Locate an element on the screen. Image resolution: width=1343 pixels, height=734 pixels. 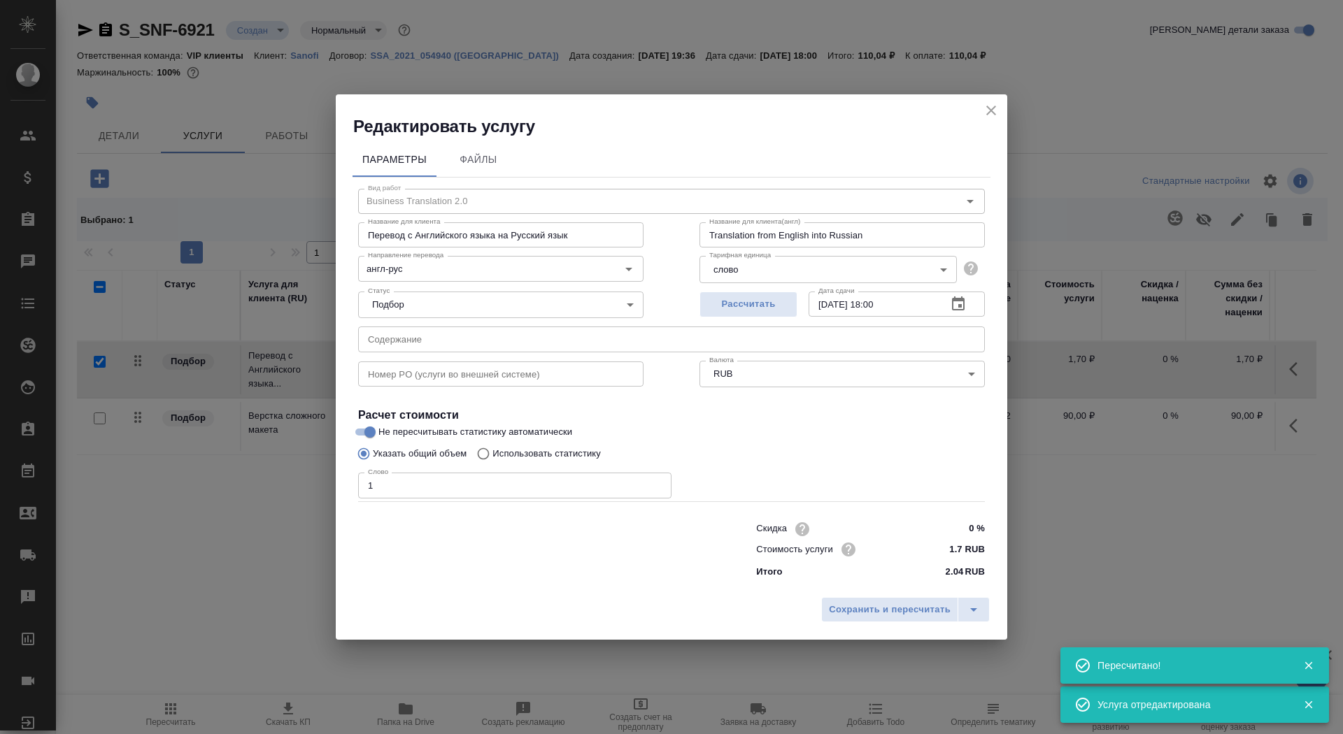
p: RUB is located at coordinates (974, 572).